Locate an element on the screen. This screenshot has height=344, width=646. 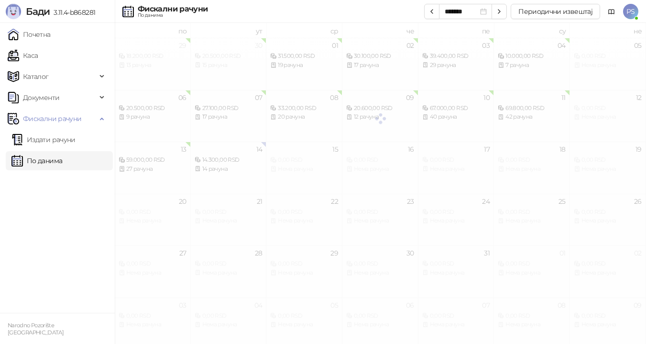
span: Фискални рачуни is located at coordinates (52, 119).